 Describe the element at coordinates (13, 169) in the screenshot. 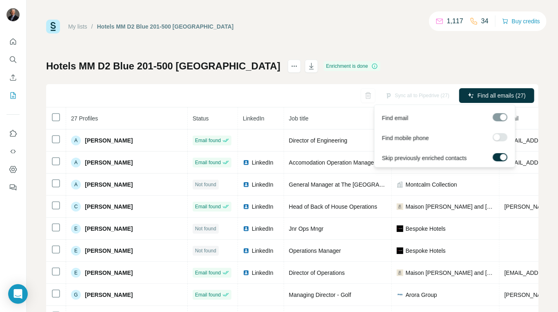

I see `button: Dashboard` at that location.